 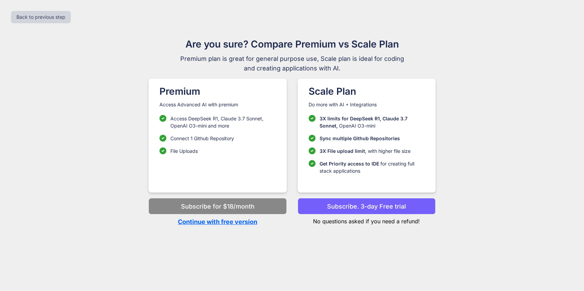 What do you see at coordinates (217, 206) in the screenshot?
I see `button: Subscribe for $18/month` at bounding box center [217, 206].